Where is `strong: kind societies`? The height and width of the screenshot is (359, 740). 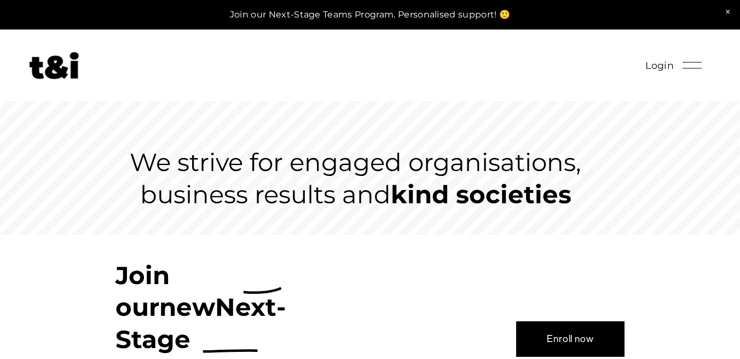
strong: kind societies is located at coordinates (481, 194).